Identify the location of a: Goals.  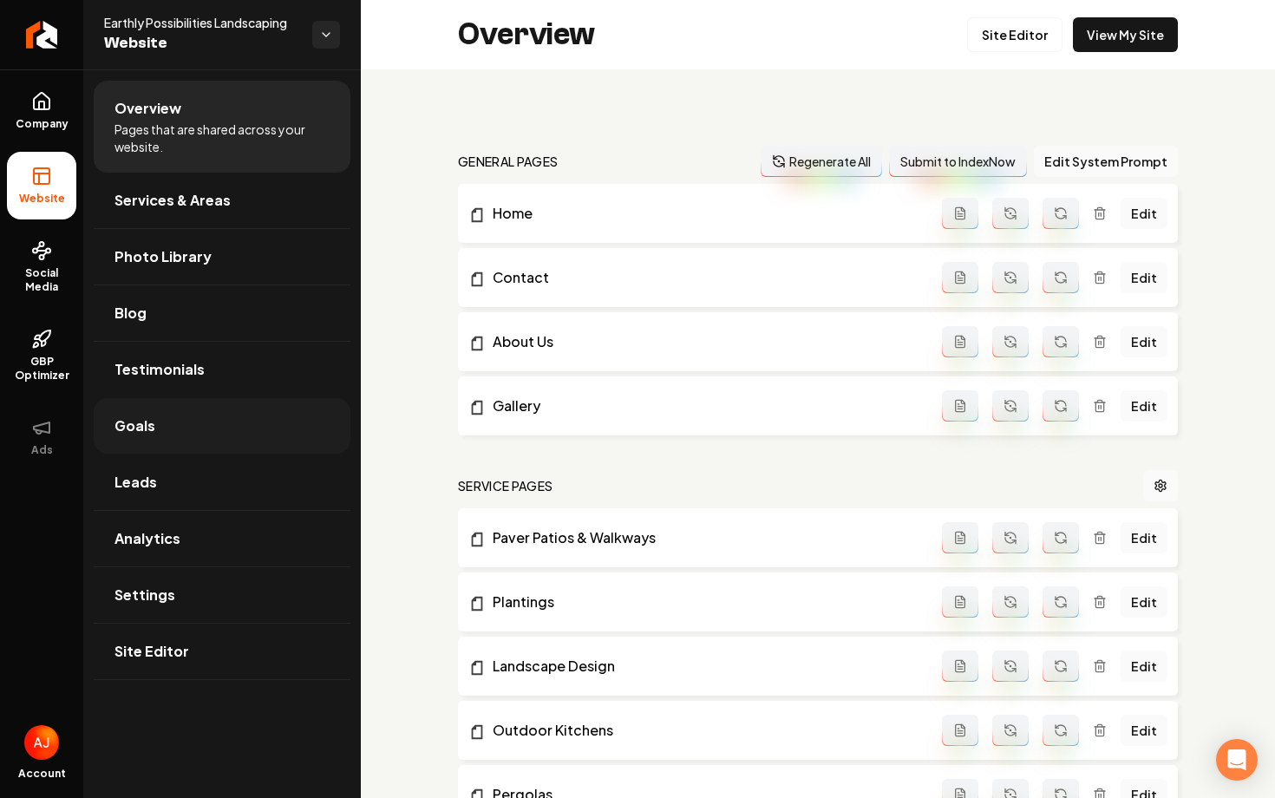
(222, 426).